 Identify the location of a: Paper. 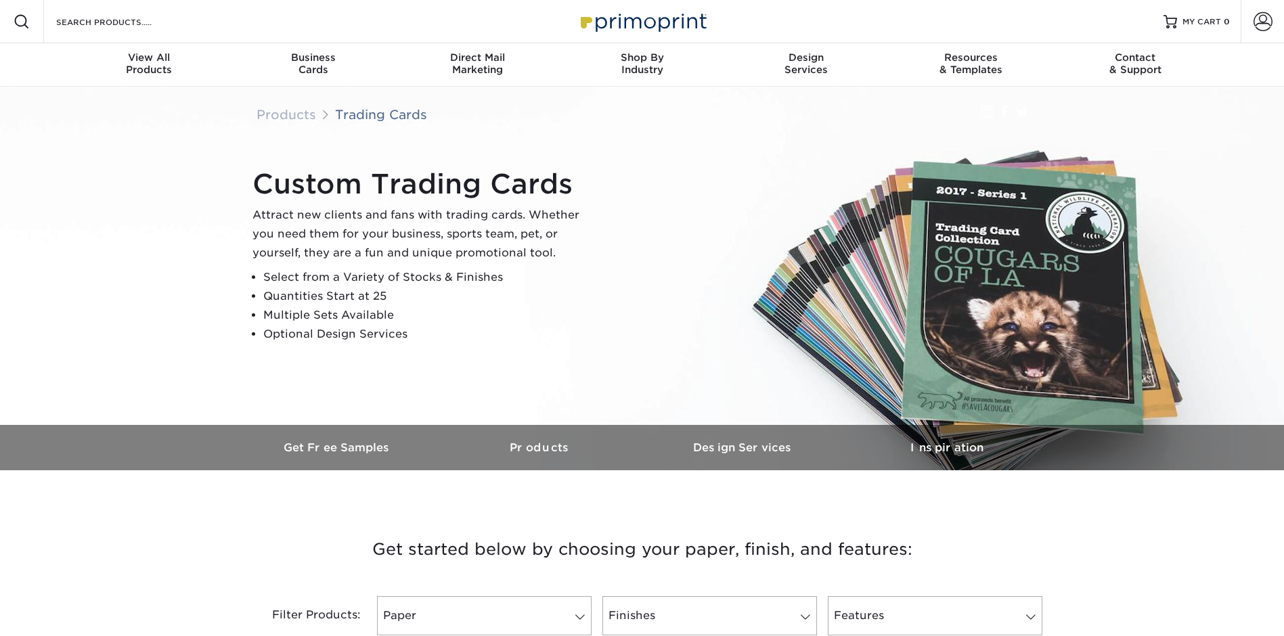
(484, 616).